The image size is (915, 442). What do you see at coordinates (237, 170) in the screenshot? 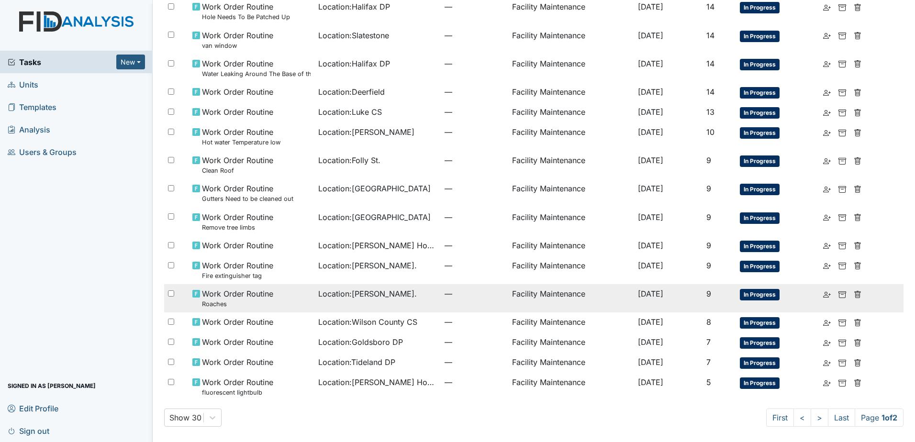
I see `small: Clean Roof` at bounding box center [237, 170].